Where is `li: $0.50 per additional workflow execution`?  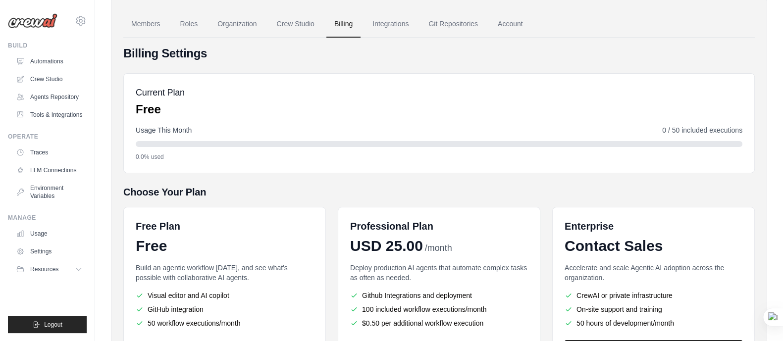 li: $0.50 per additional workflow execution is located at coordinates (439, 323).